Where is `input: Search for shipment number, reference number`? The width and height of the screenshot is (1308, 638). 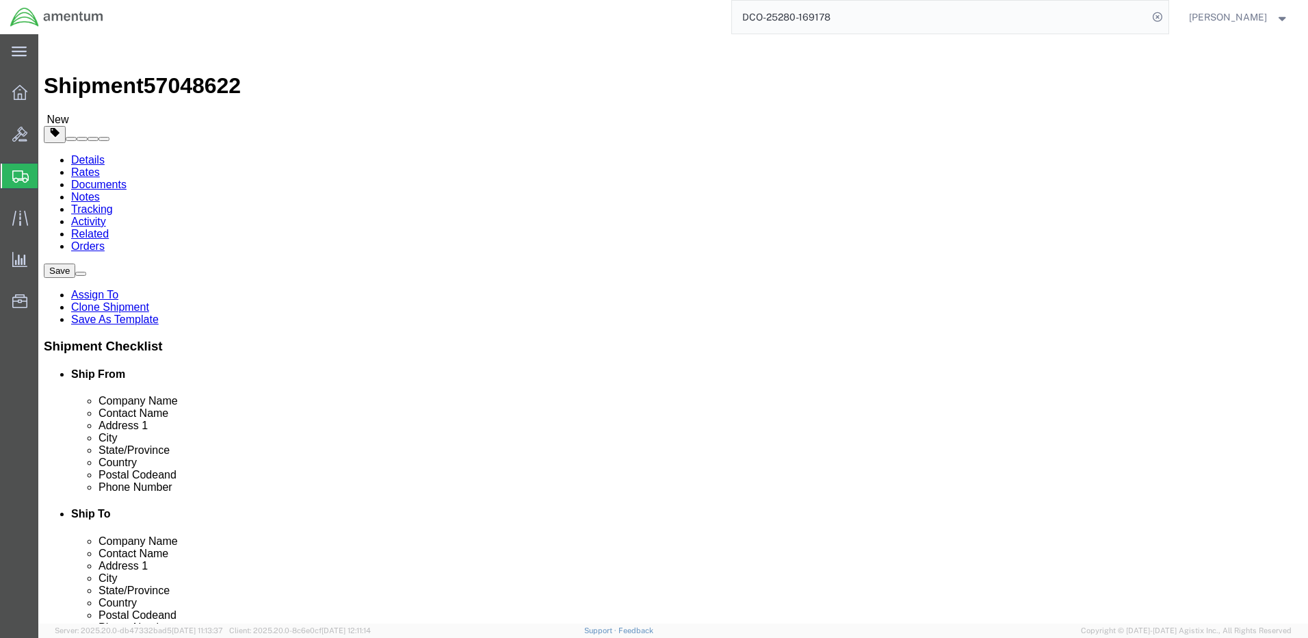 input: Search for shipment number, reference number is located at coordinates (940, 17).